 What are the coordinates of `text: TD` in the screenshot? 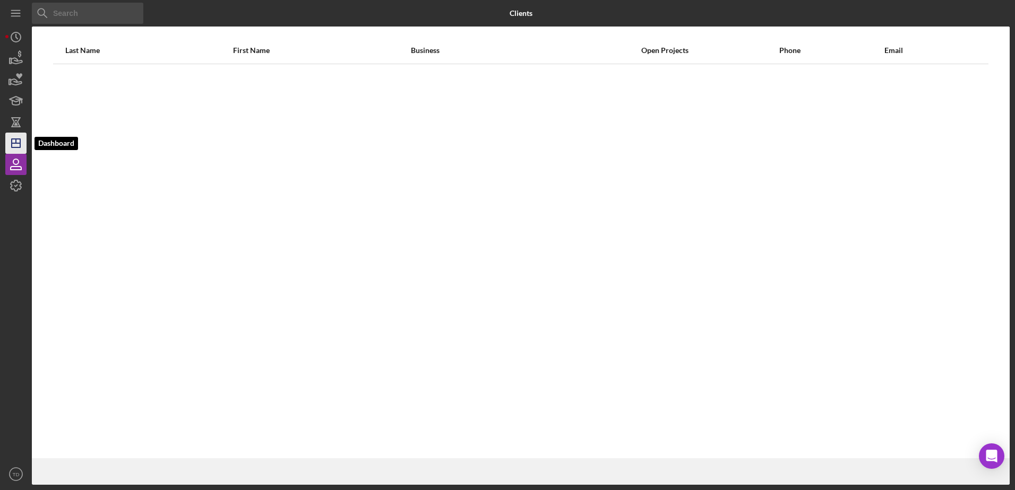 It's located at (16, 474).